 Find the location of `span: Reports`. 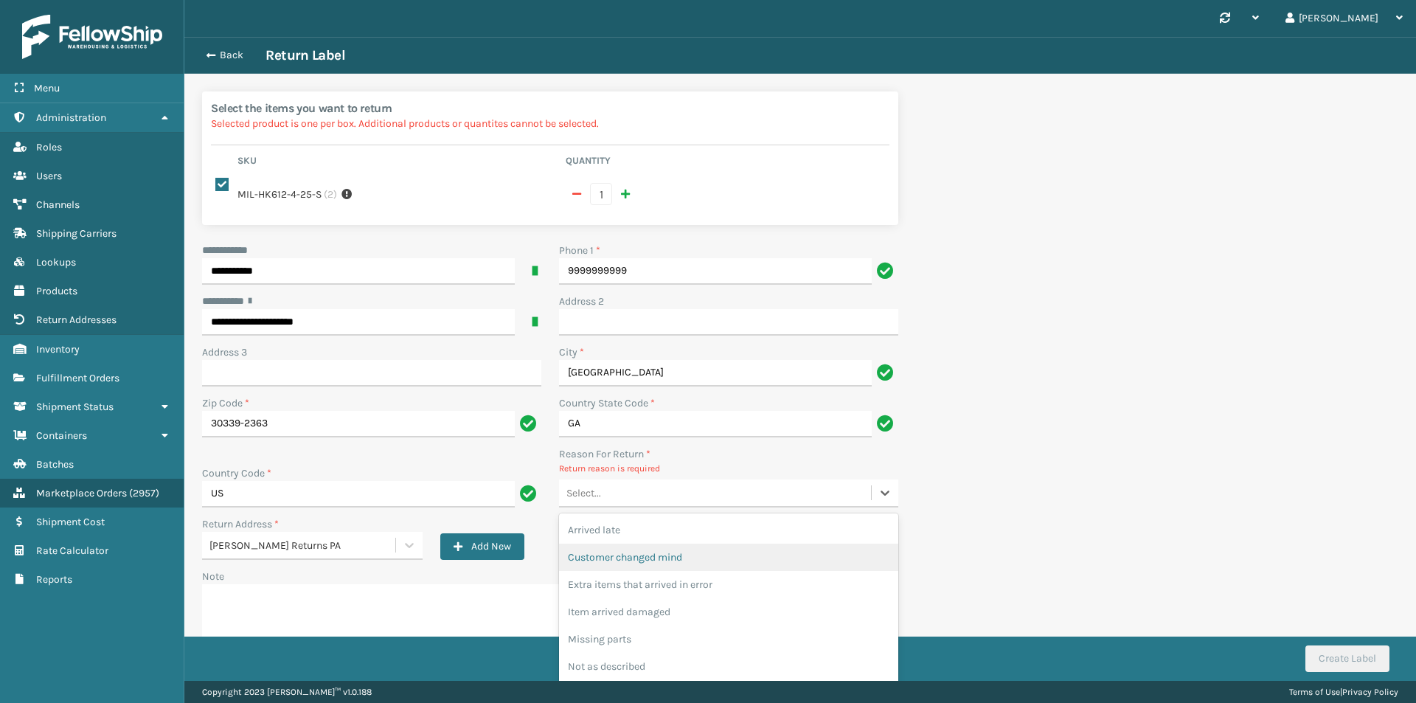

span: Reports is located at coordinates (54, 579).